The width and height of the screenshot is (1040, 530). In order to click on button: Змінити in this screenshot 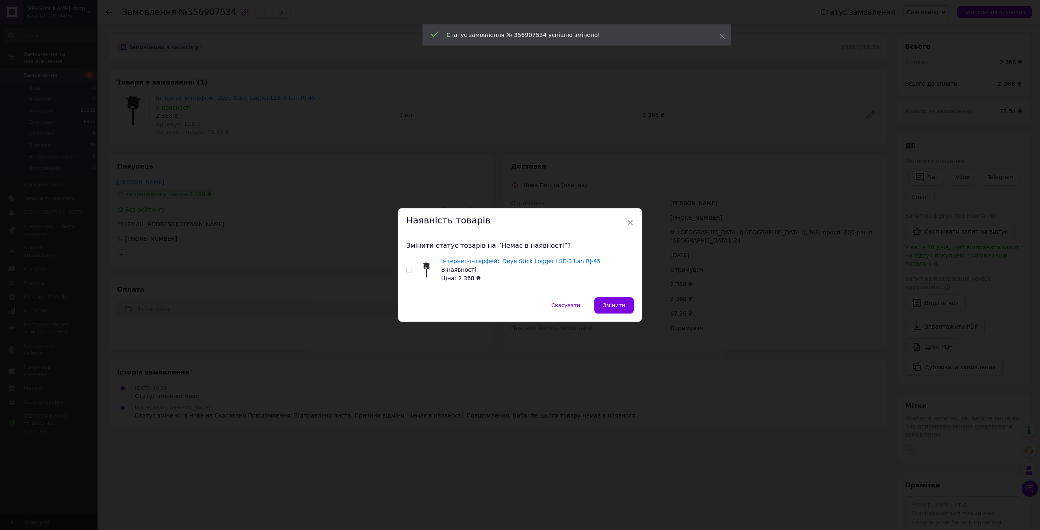, I will do `click(614, 305)`.